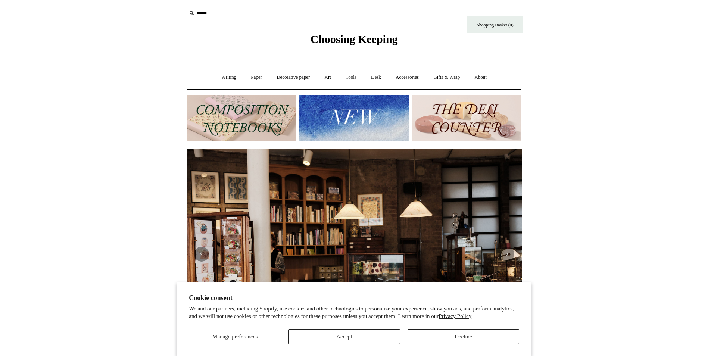  What do you see at coordinates (293, 77) in the screenshot?
I see `a: Decorative paper` at bounding box center [293, 77].